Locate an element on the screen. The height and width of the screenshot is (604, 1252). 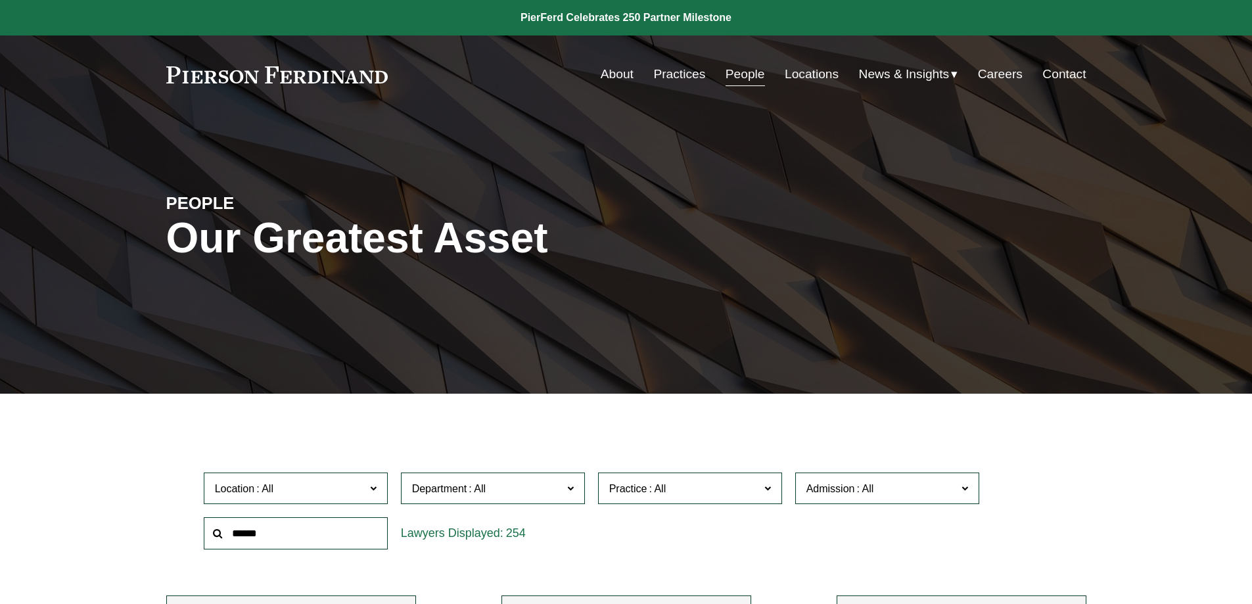
a: folder dropdown is located at coordinates (908, 74).